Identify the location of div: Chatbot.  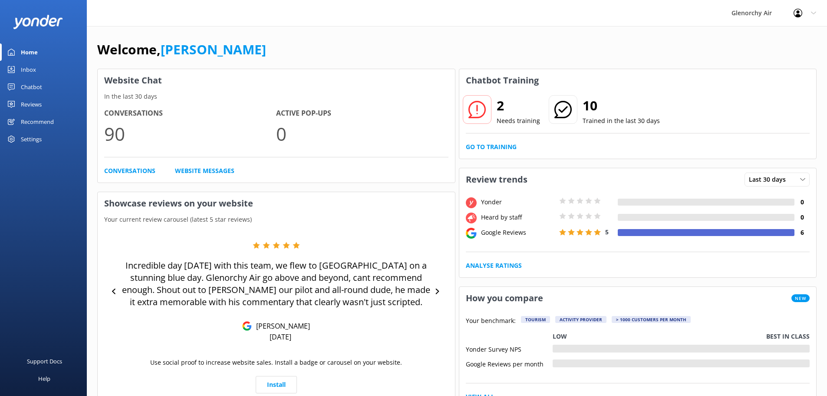
(31, 87).